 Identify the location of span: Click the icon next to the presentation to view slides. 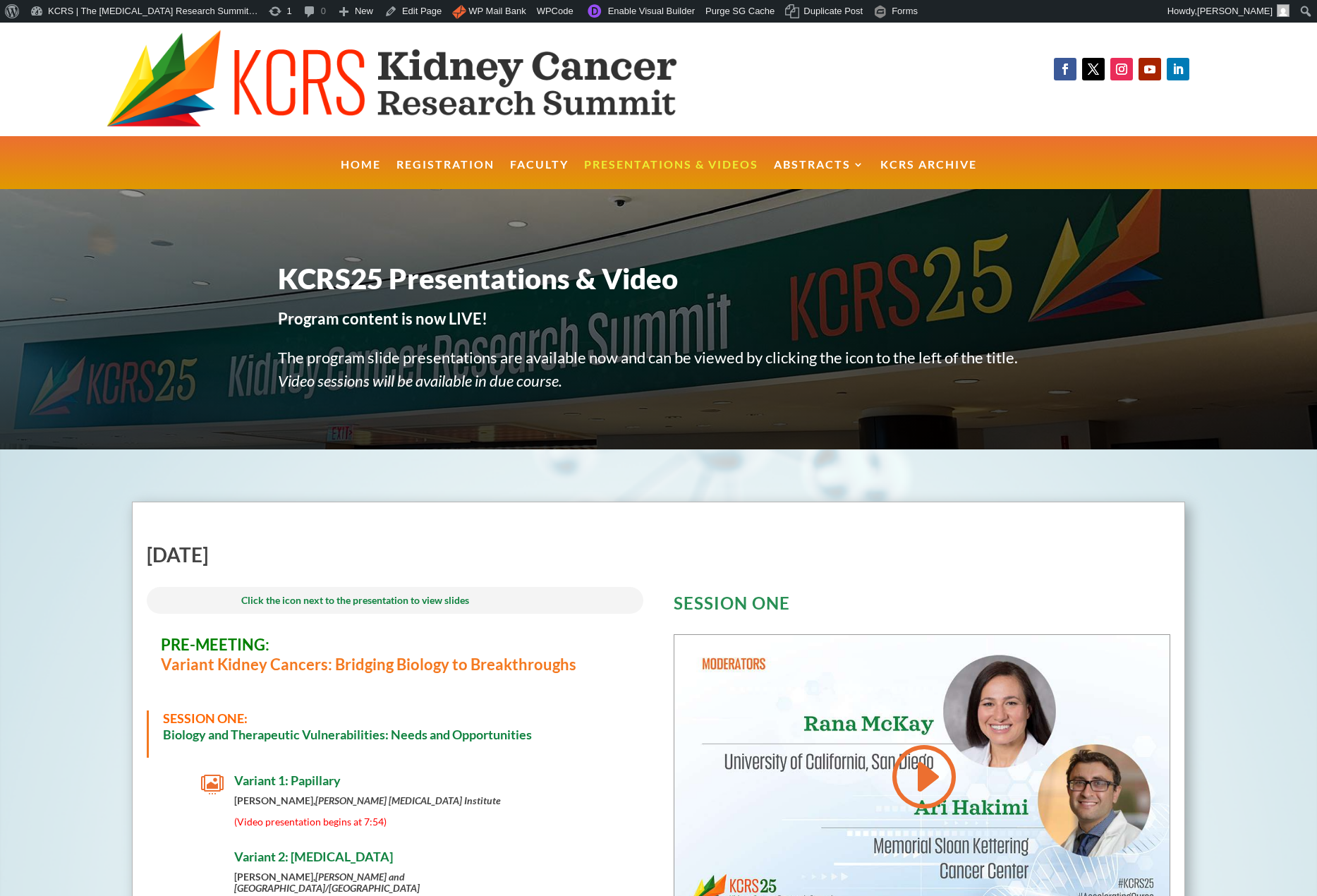
(355, 599).